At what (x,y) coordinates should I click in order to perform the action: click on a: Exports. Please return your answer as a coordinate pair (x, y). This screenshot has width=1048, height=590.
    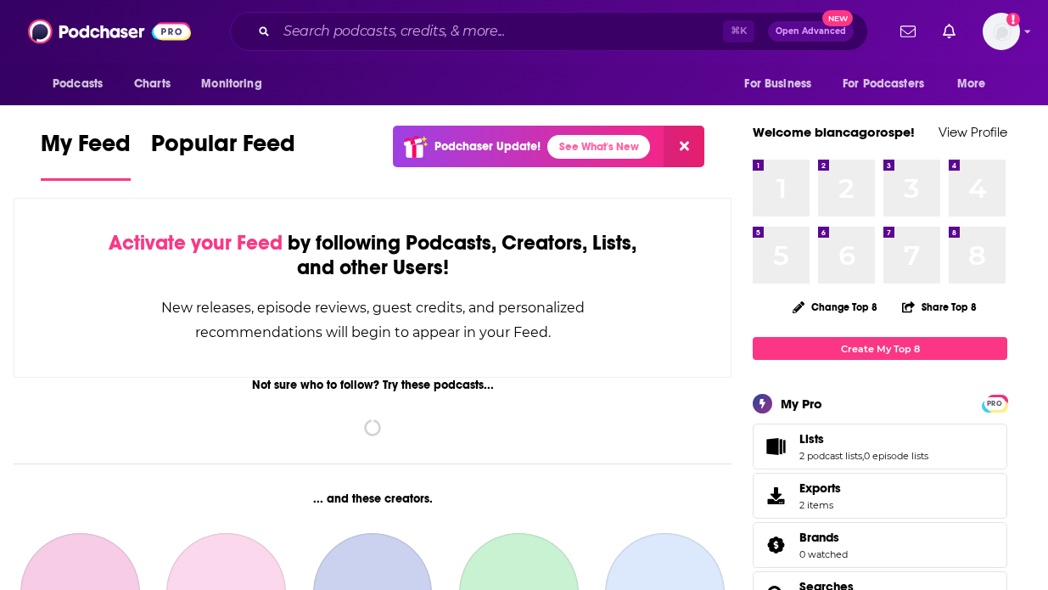
    Looking at the image, I should click on (880, 496).